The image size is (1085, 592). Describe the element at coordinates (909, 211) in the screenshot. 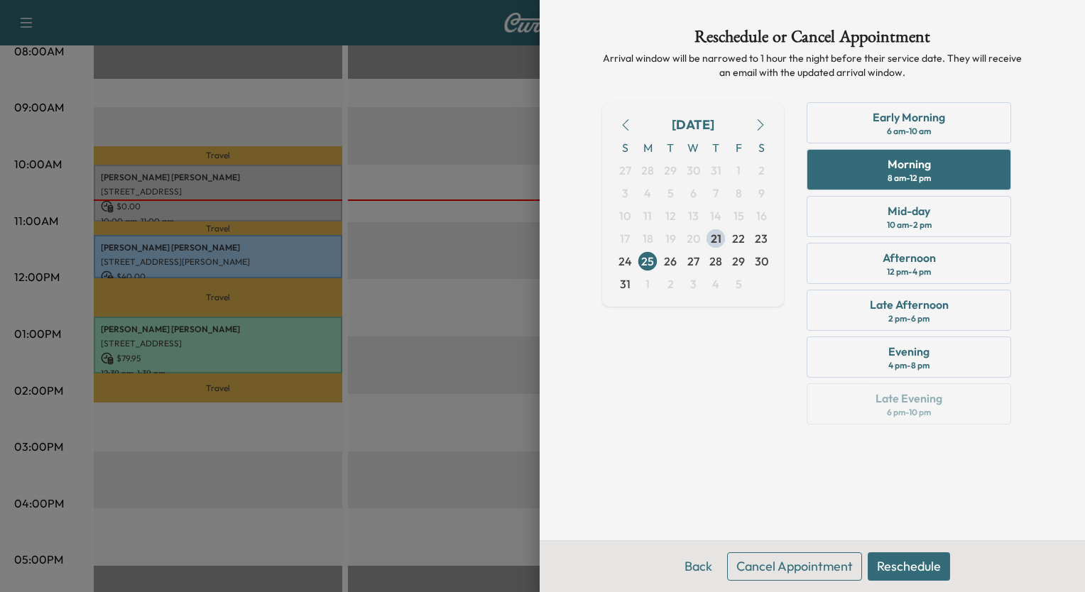

I see `div: Mid-day` at that location.